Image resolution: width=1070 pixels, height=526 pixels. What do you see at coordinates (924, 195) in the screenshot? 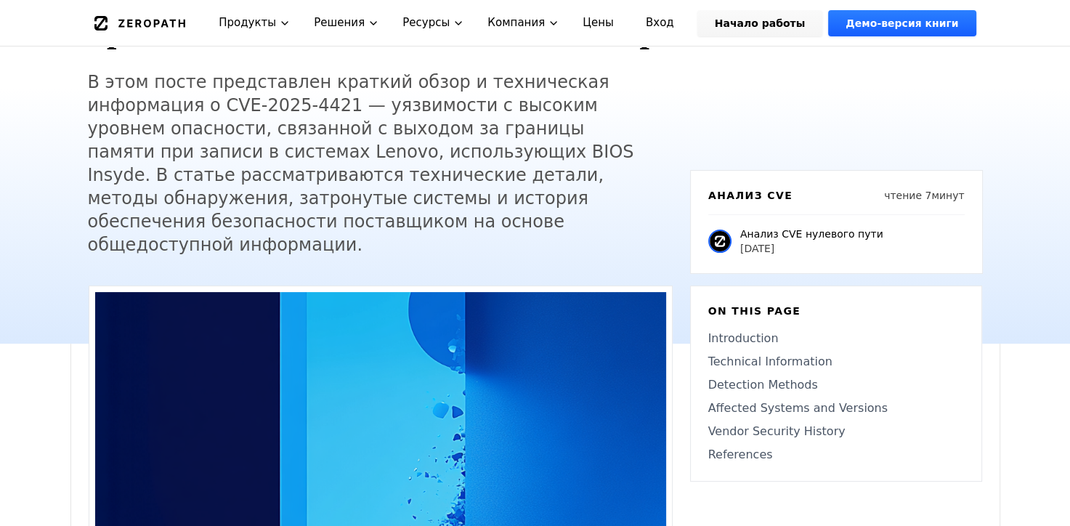
I see `p: чтение 7 минут` at bounding box center [924, 195].